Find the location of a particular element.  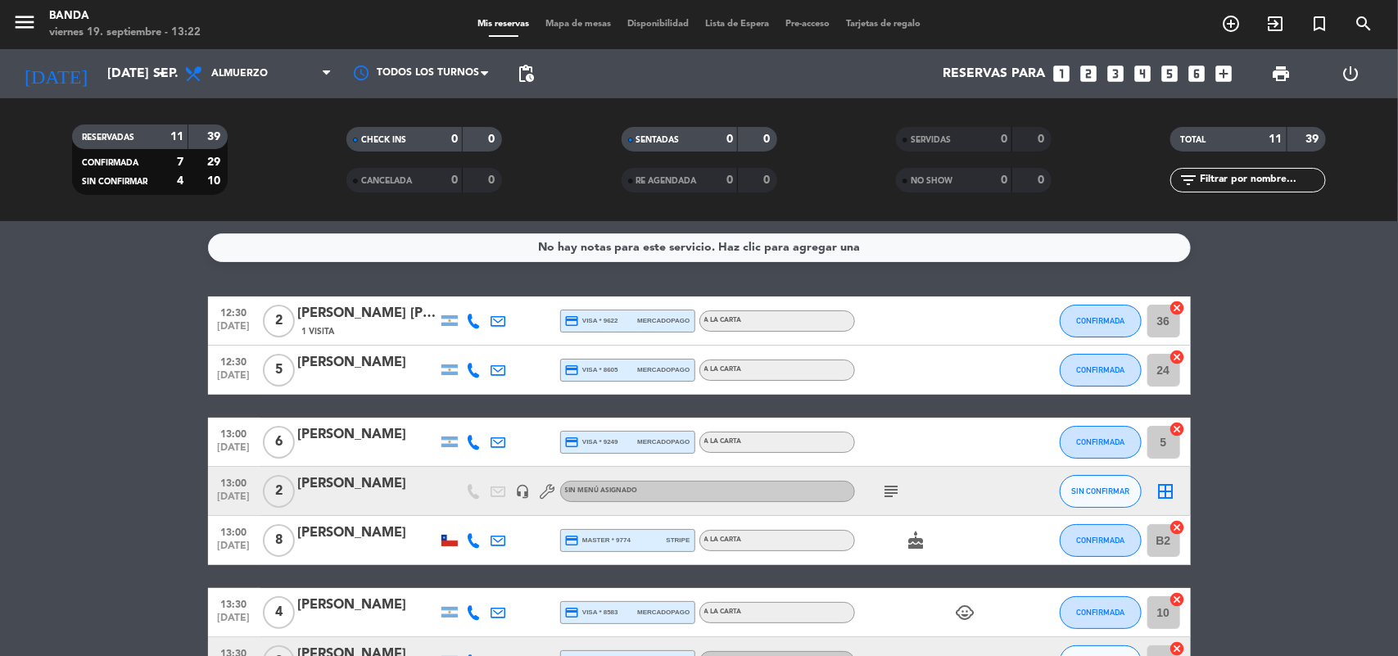

span: SERVIDAS is located at coordinates (930, 140).